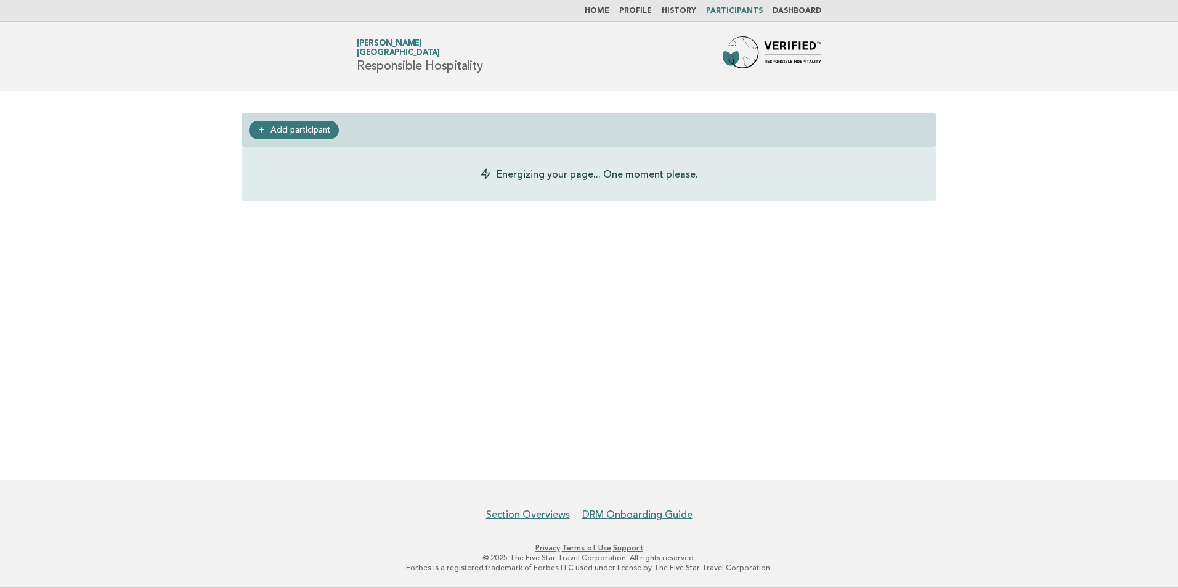 This screenshot has height=588, width=1178. I want to click on a: Profile, so click(635, 11).